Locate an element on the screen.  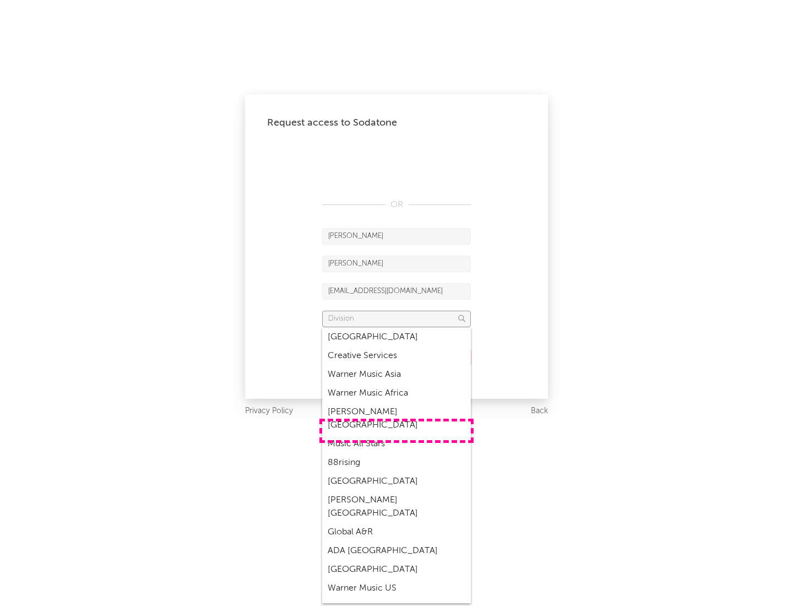
a: Privacy Policy is located at coordinates (269, 411).